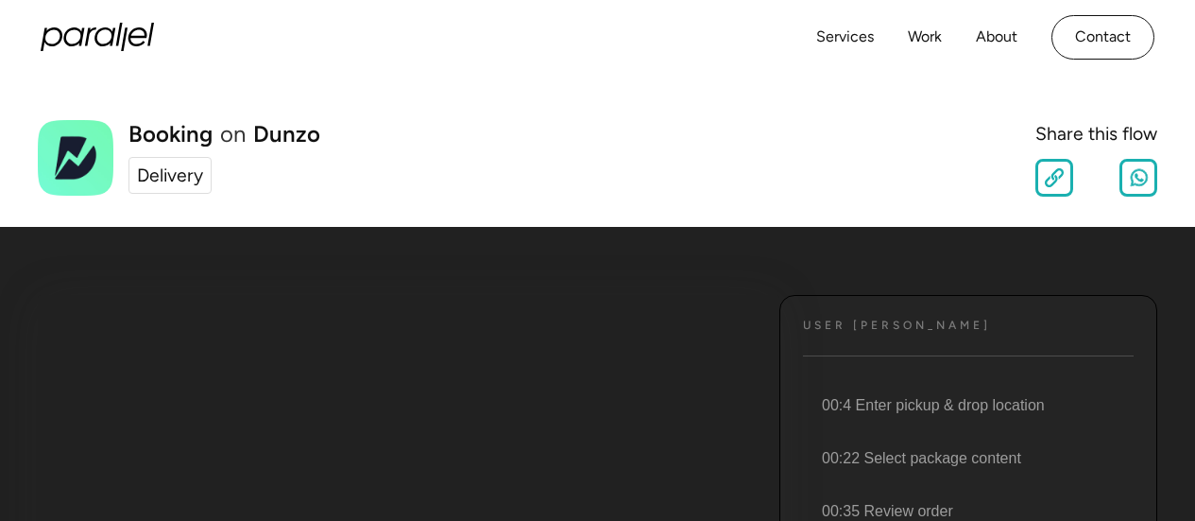  I want to click on a: Delivery, so click(170, 175).